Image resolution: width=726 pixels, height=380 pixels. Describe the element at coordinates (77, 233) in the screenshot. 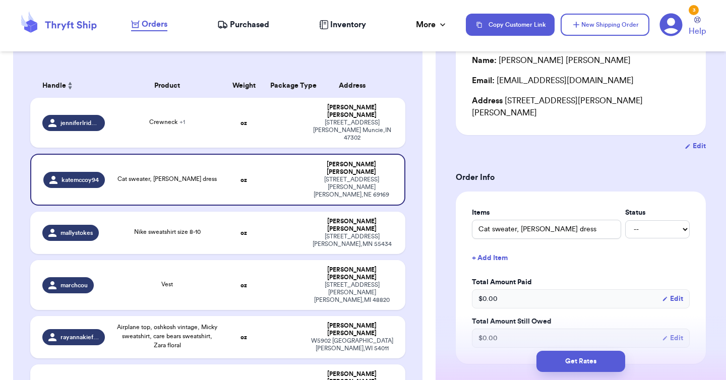

I see `span: mallystokes` at that location.